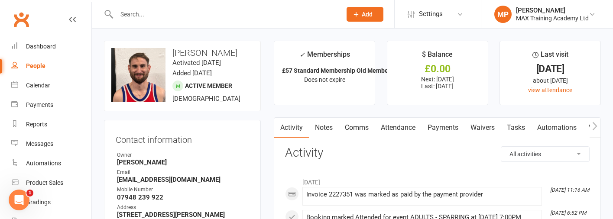 Image resolution: width=613 pixels, height=219 pixels. I want to click on div: Automations, so click(43, 163).